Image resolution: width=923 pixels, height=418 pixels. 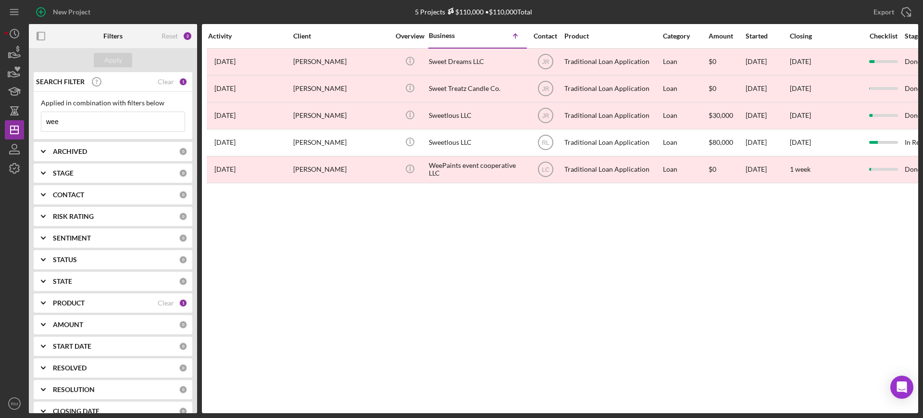 I want to click on time: 2024-07-15 20:00, so click(x=225, y=88).